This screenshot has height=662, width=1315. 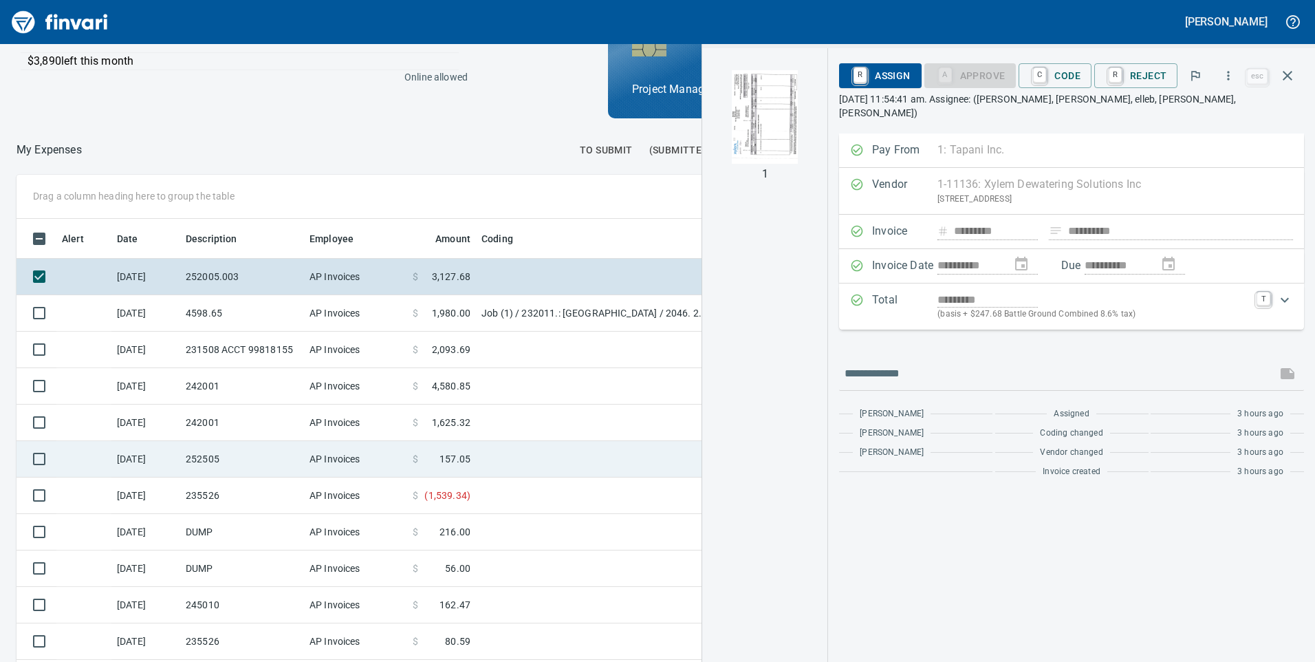 I want to click on span: Assign, so click(x=880, y=76).